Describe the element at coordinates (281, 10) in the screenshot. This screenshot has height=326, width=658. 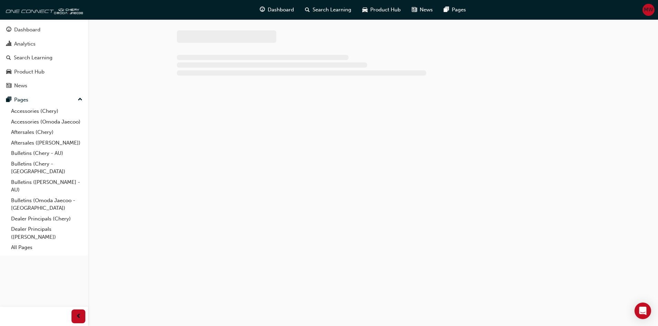
I see `span: Dashboard` at that location.